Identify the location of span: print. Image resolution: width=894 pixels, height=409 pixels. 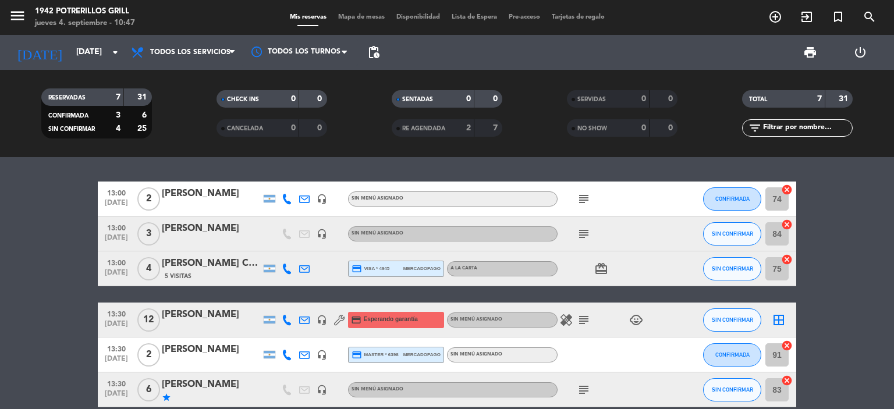
(810, 52).